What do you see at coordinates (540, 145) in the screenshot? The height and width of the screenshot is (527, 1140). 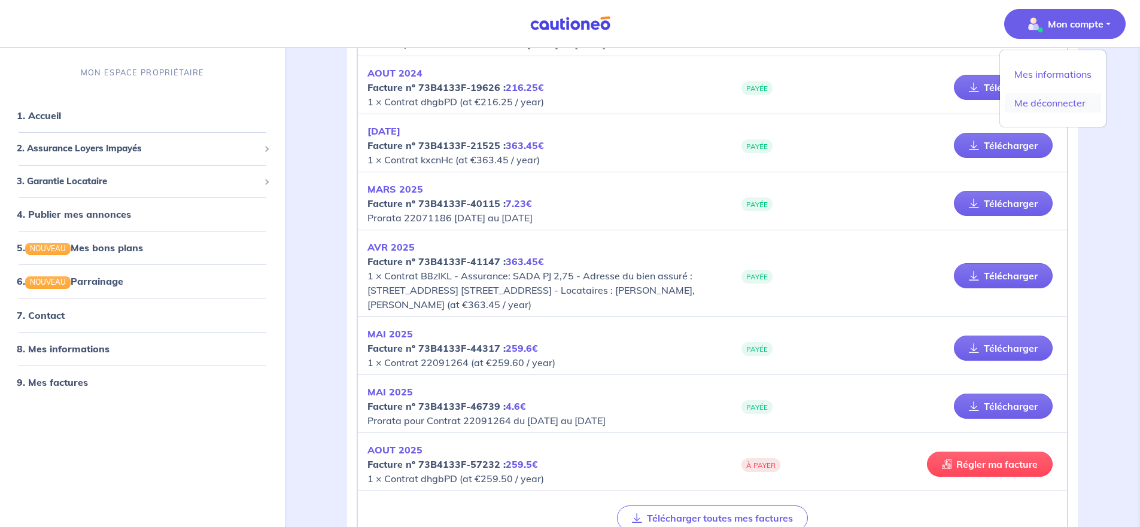 I see `p: 1 × Contrat kxcnHc (at €363.45 / year)` at bounding box center [540, 145].